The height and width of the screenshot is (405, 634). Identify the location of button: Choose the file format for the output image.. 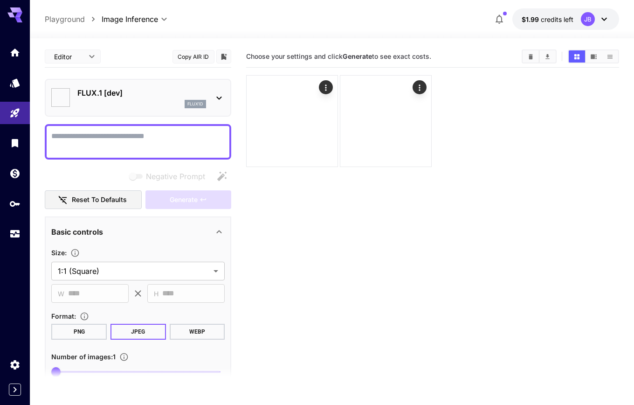
(84, 316).